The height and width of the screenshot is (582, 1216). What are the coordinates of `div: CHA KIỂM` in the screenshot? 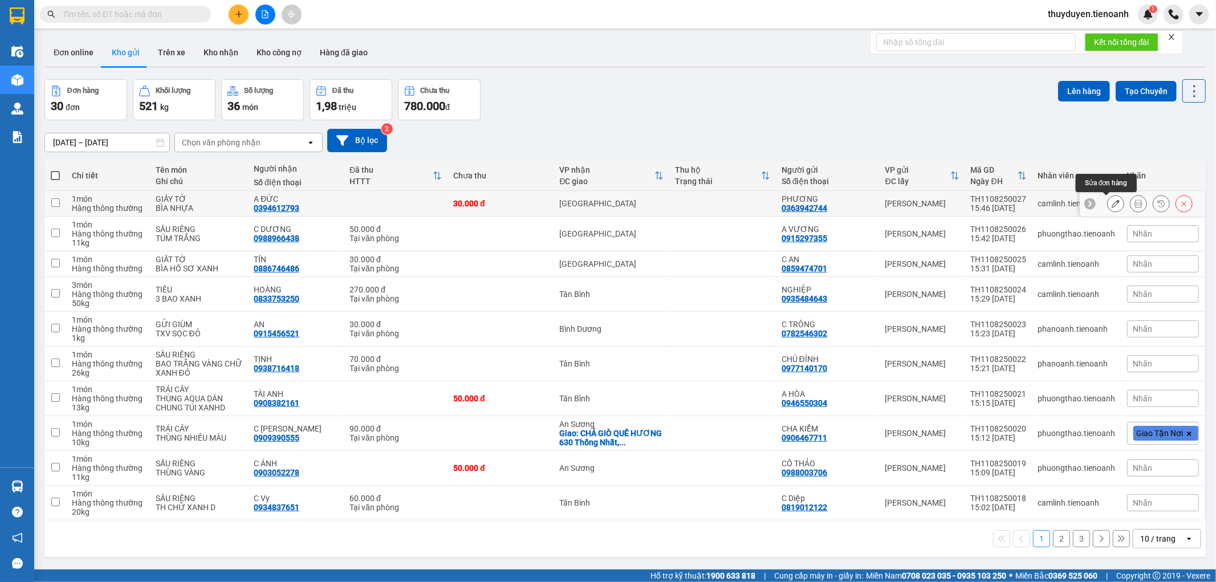 It's located at (828, 429).